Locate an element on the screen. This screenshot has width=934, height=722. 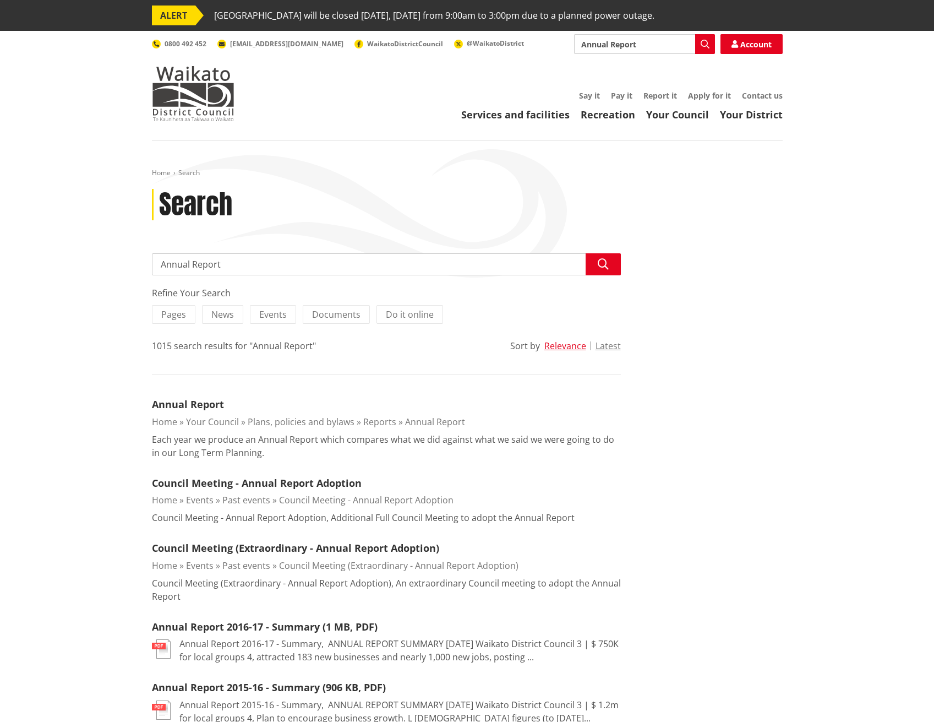
span: @WaikatoDistrict is located at coordinates (495, 43).